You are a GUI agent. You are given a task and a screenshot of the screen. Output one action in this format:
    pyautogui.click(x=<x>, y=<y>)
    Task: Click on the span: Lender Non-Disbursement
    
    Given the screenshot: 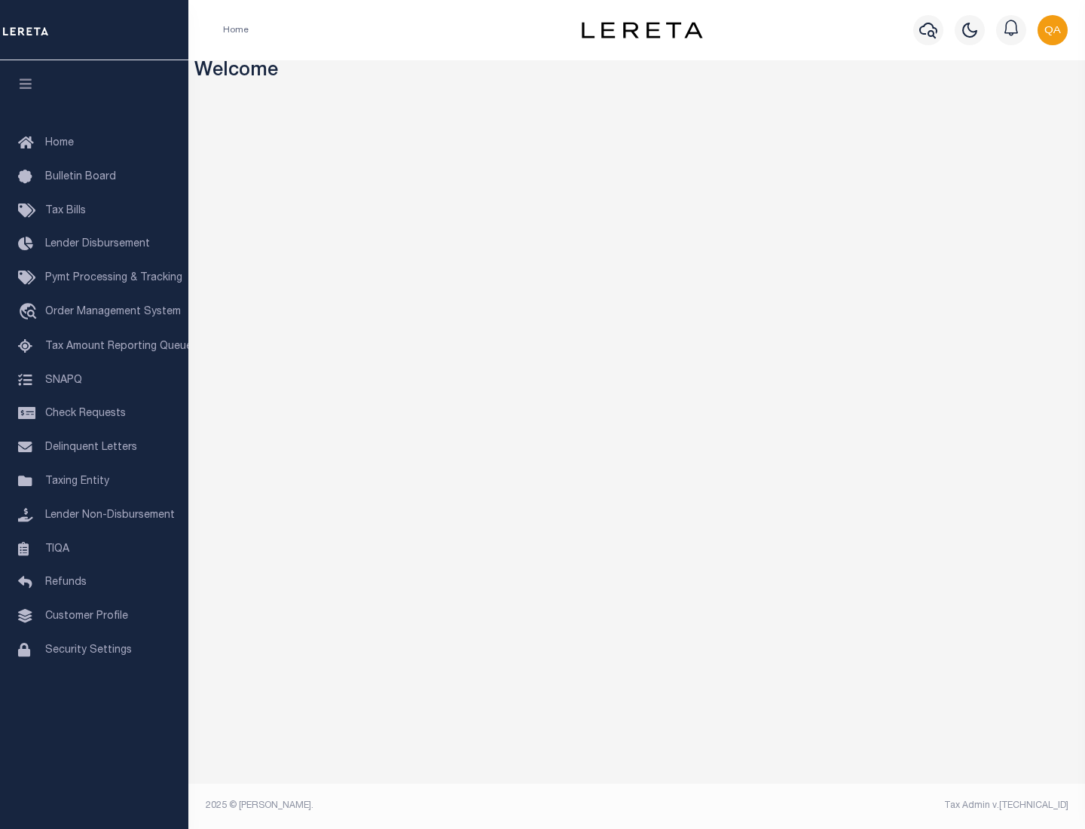 What is the action you would take?
    pyautogui.click(x=110, y=515)
    